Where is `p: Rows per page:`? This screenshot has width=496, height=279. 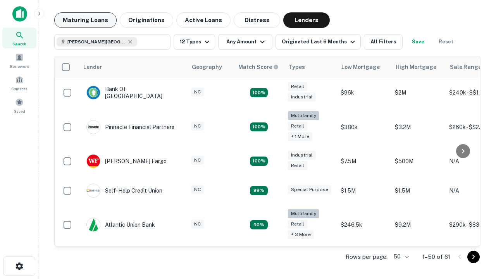 p: Rows per page: is located at coordinates (366, 257).